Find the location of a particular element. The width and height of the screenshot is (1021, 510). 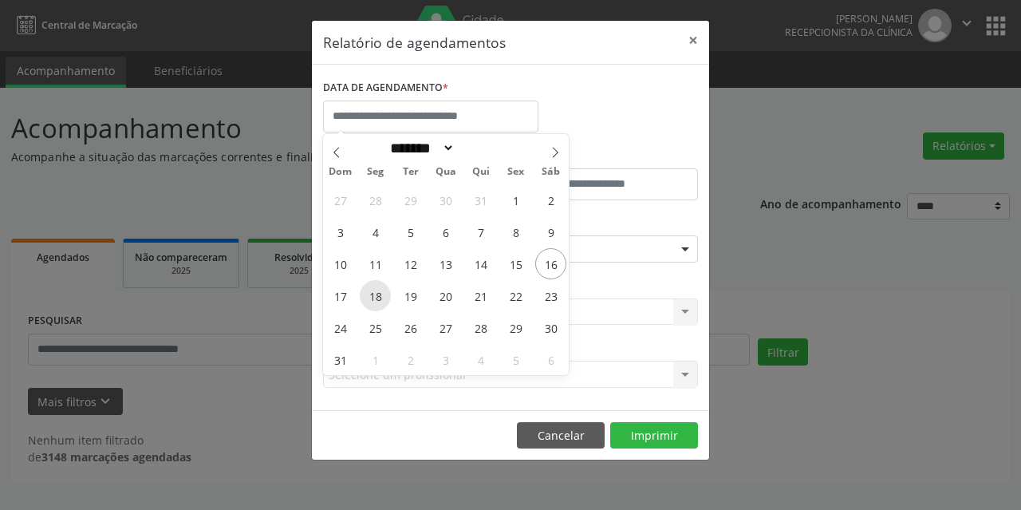

span: Julho 28, 2025 is located at coordinates (375, 199).